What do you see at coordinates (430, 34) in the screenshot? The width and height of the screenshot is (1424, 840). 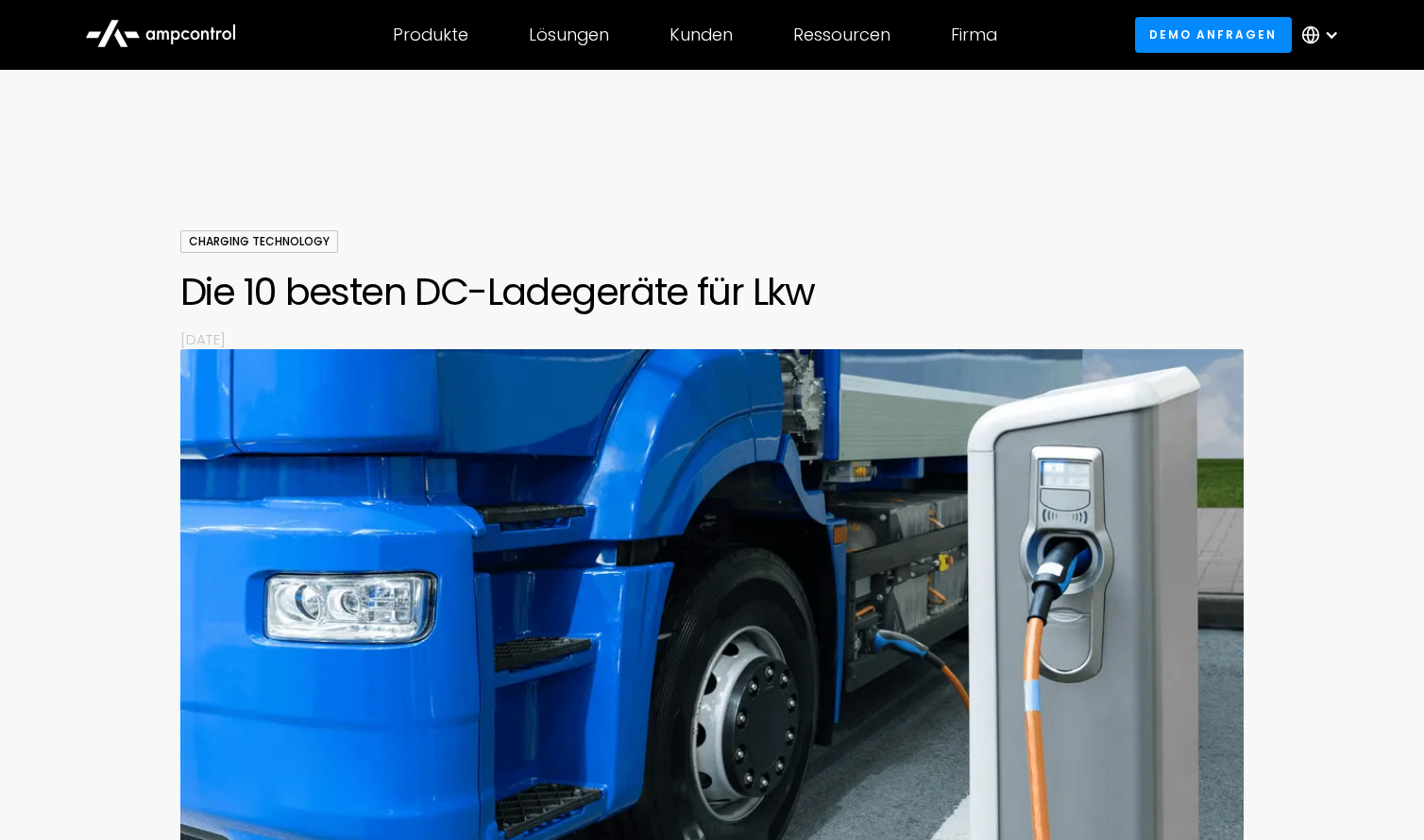 I see `div: Produkte` at bounding box center [430, 34].